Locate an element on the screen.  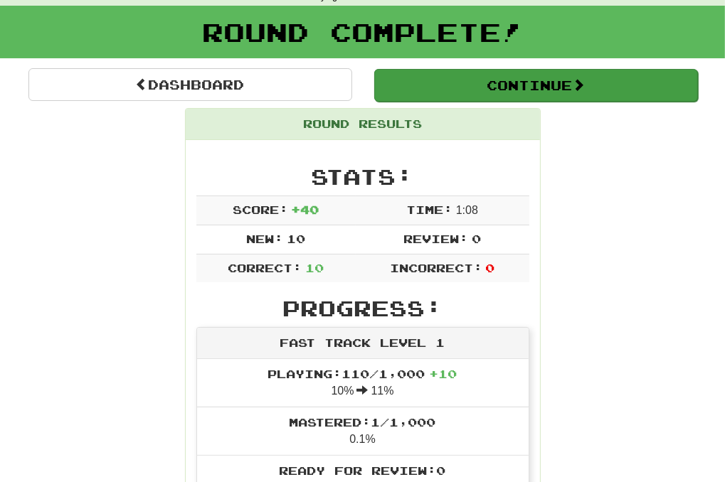
span: Score: is located at coordinates (260, 209).